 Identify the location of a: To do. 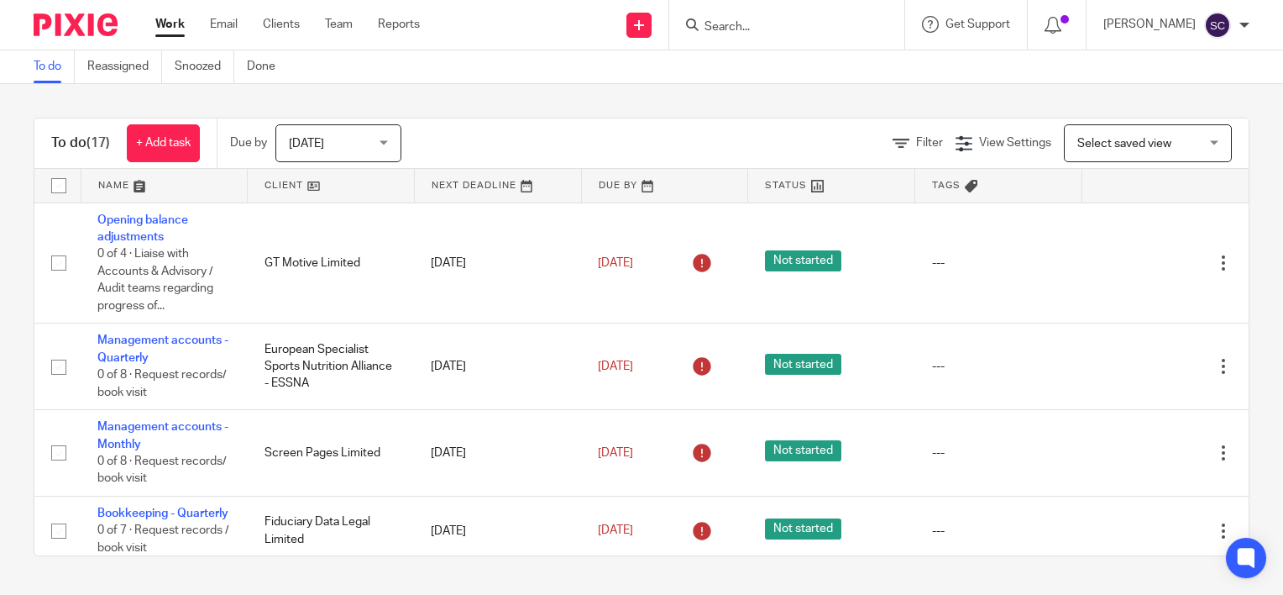
(54, 66).